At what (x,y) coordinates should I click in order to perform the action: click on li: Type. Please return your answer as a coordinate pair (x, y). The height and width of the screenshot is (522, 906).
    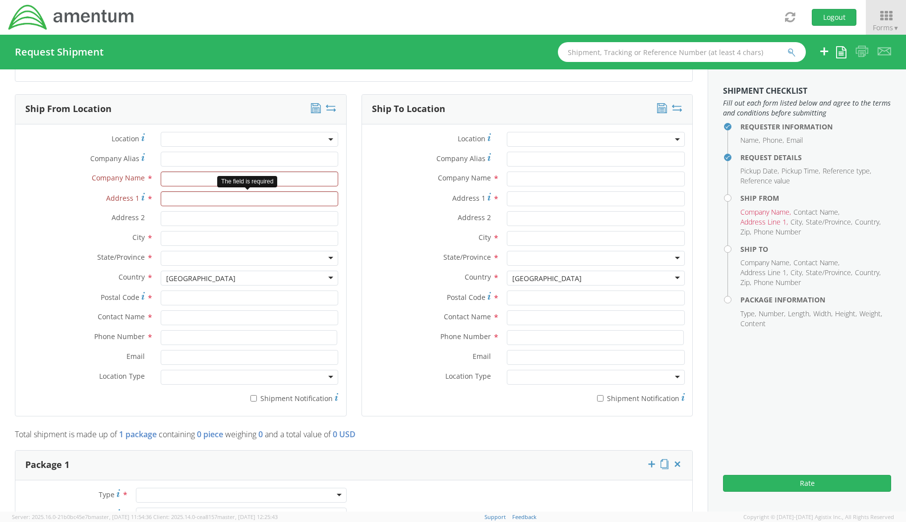
    Looking at the image, I should click on (748, 314).